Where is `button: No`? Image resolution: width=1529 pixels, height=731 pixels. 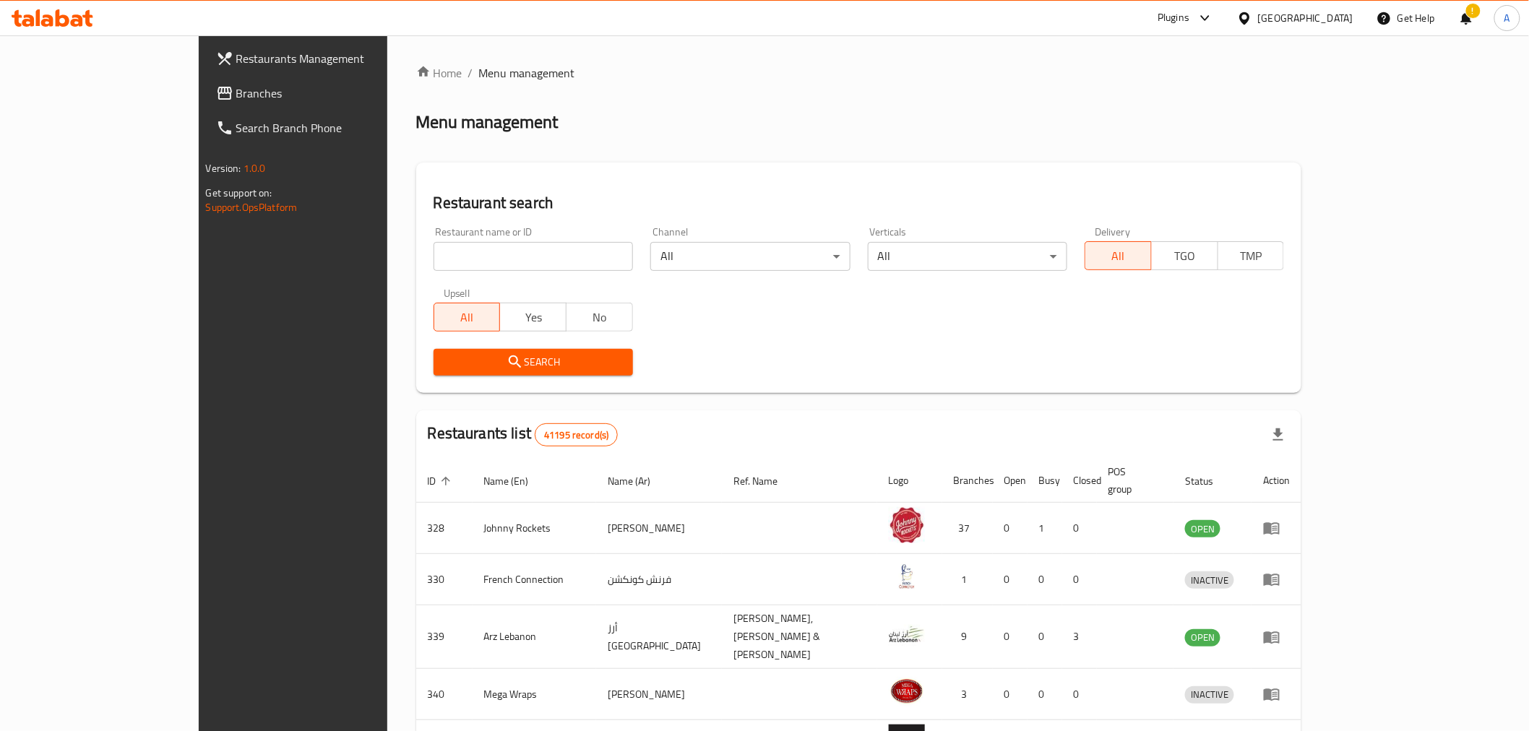 button: No is located at coordinates (599, 317).